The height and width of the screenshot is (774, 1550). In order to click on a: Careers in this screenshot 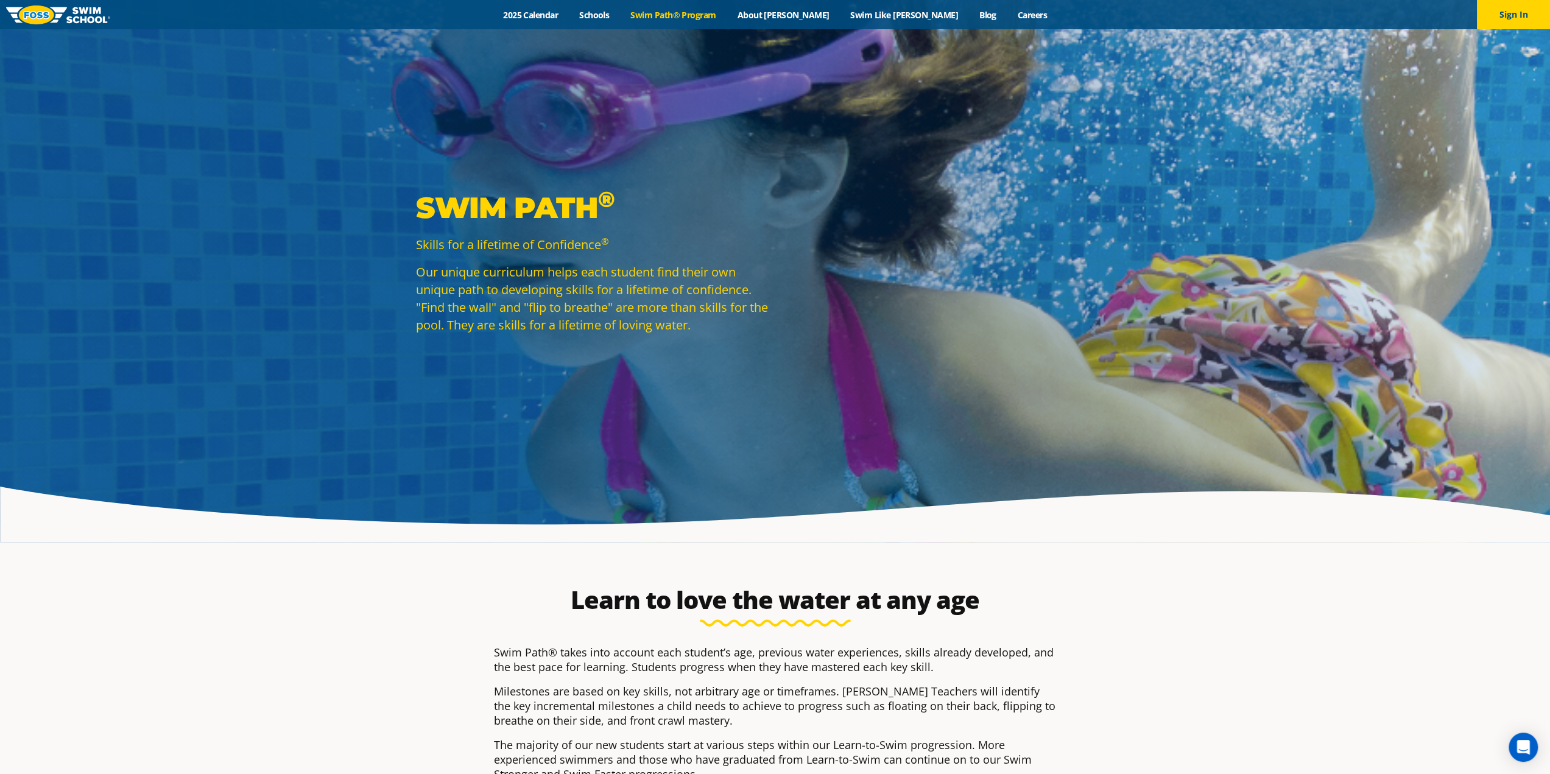, I will do `click(1032, 15)`.